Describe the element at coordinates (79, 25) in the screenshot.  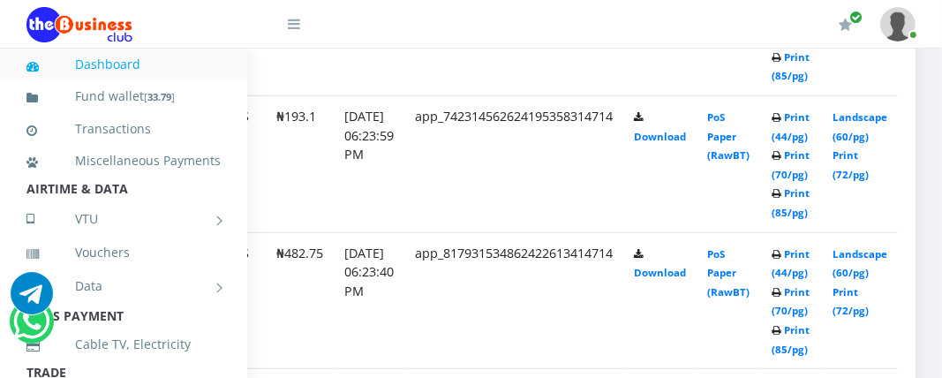
I see `img: Logo` at that location.